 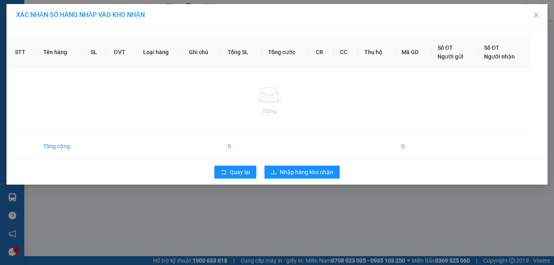 I want to click on th: STT, so click(x=23, y=52).